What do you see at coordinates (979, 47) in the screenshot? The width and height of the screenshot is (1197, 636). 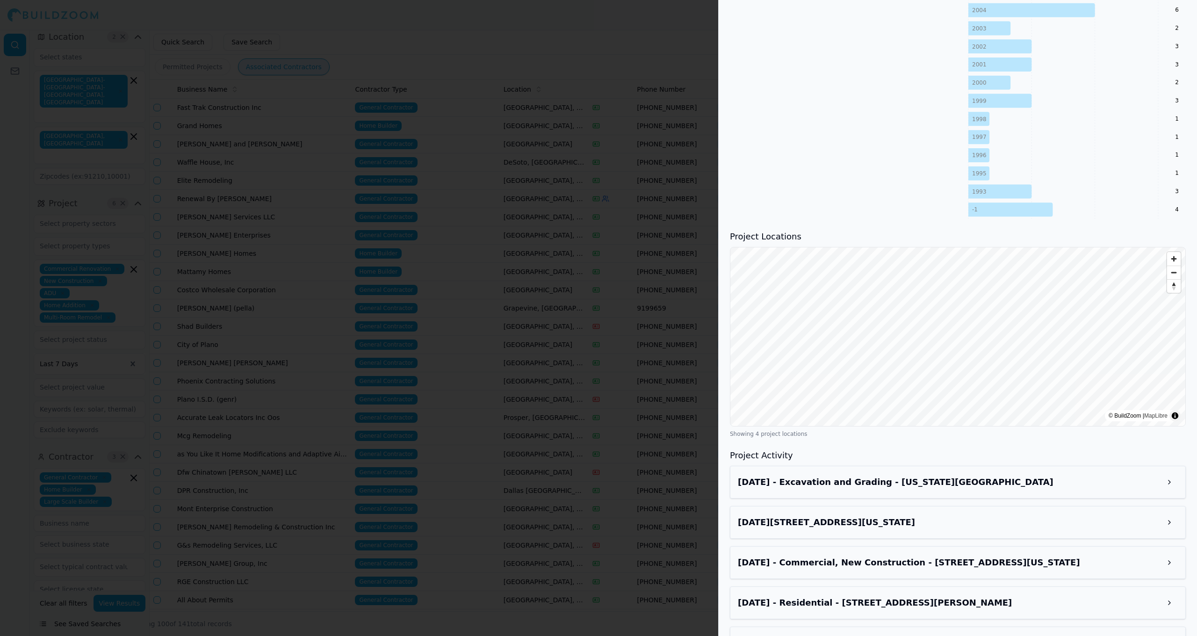 I see `tspan: 2002` at bounding box center [979, 47].